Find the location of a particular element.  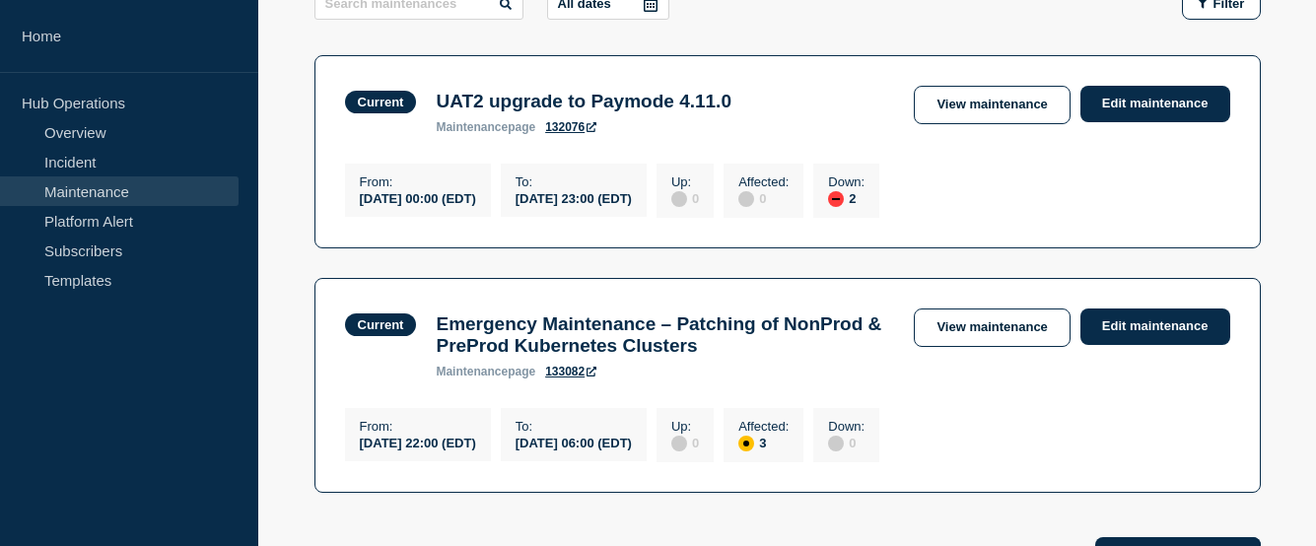

h3: Emergency Maintenance – Patching of NonProd & PreProd Kubernetes Clusters is located at coordinates (664, 335).